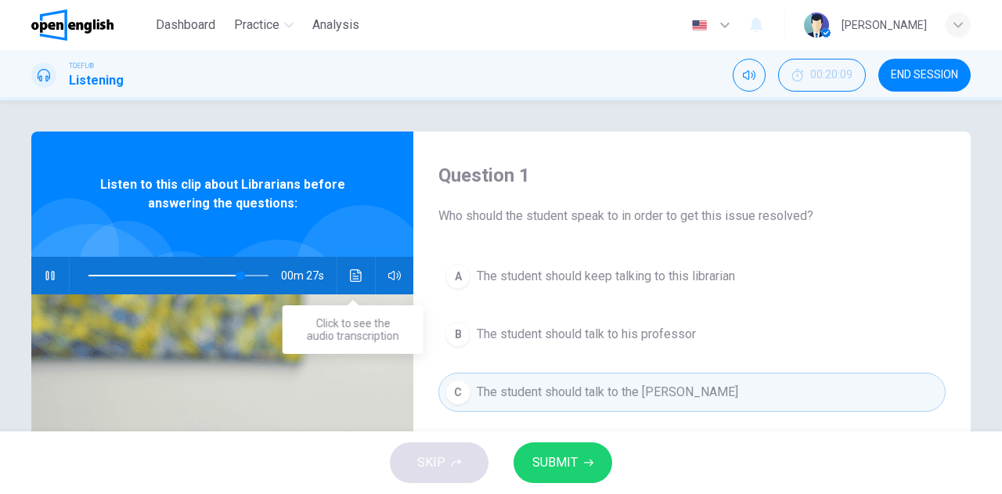 The width and height of the screenshot is (1002, 494). Describe the element at coordinates (257, 25) in the screenshot. I see `span: Practice` at that location.